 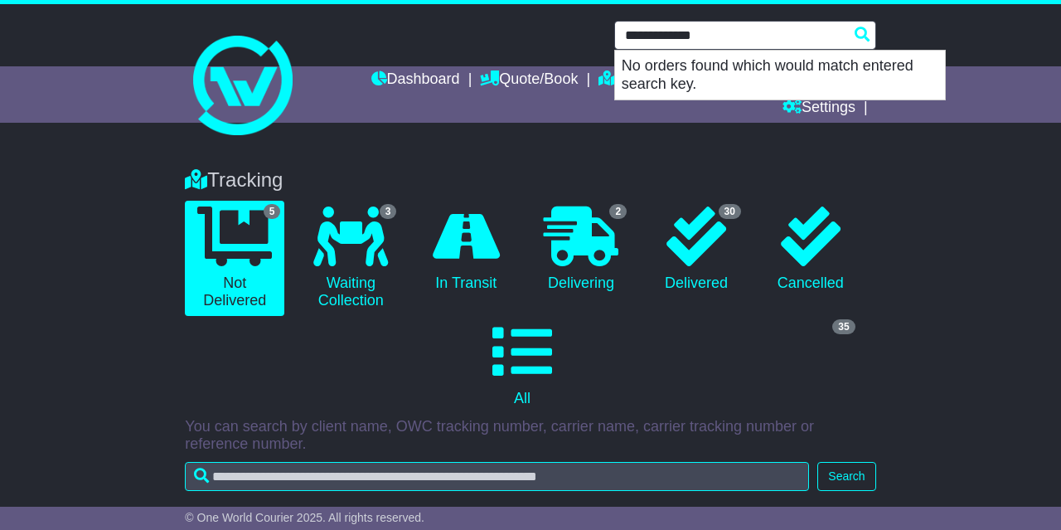 What do you see at coordinates (811, 250) in the screenshot?
I see `a: Cancelled` at bounding box center [811, 250].